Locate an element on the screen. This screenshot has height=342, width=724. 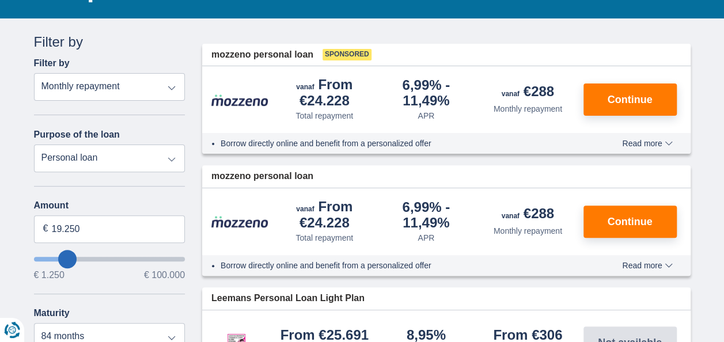
span: Sponsored is located at coordinates (347, 55).